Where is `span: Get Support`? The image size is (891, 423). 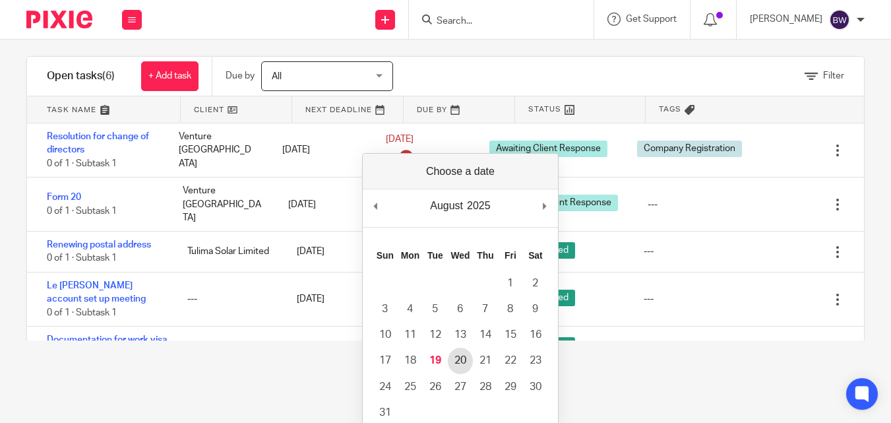 span: Get Support is located at coordinates (651, 19).